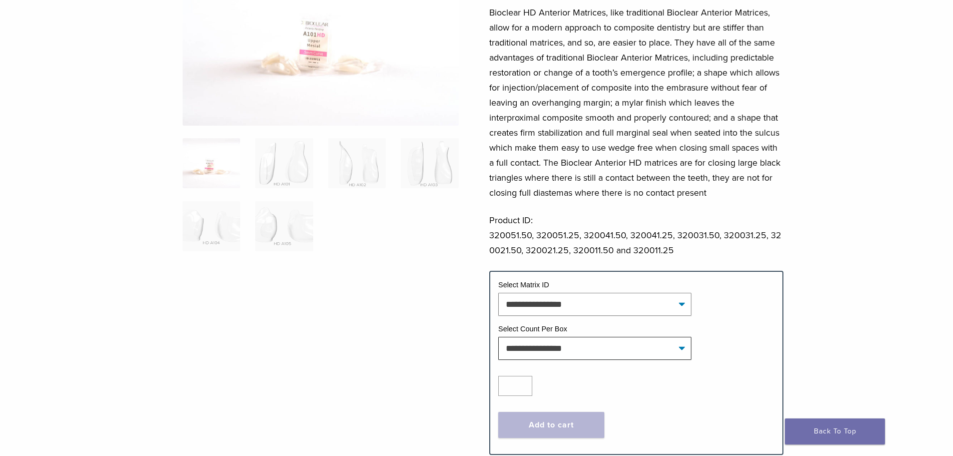 The image size is (953, 456). Describe the element at coordinates (429, 163) in the screenshot. I see `img: HD Matrix A Series - Image 4` at that location.